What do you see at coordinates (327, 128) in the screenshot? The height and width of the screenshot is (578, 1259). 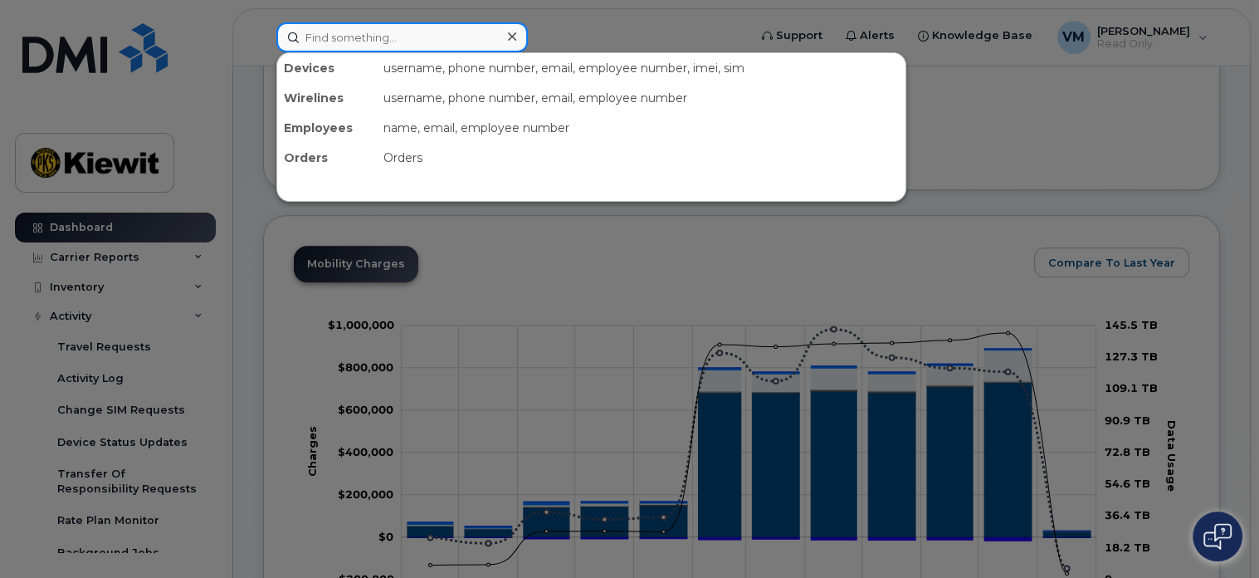 I see `div: Employees` at bounding box center [327, 128].